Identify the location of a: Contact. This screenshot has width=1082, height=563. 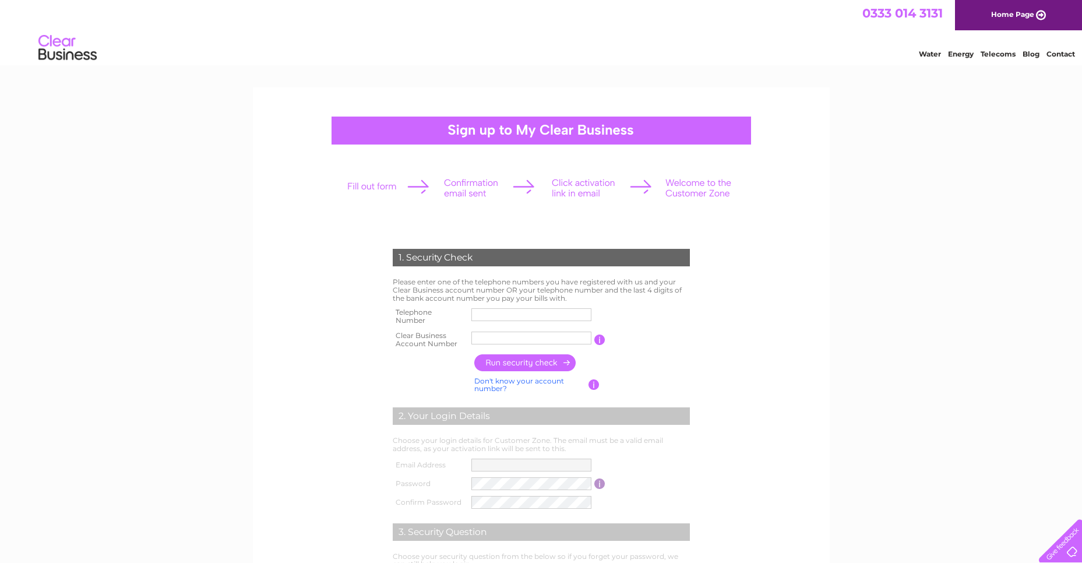
(1061, 54).